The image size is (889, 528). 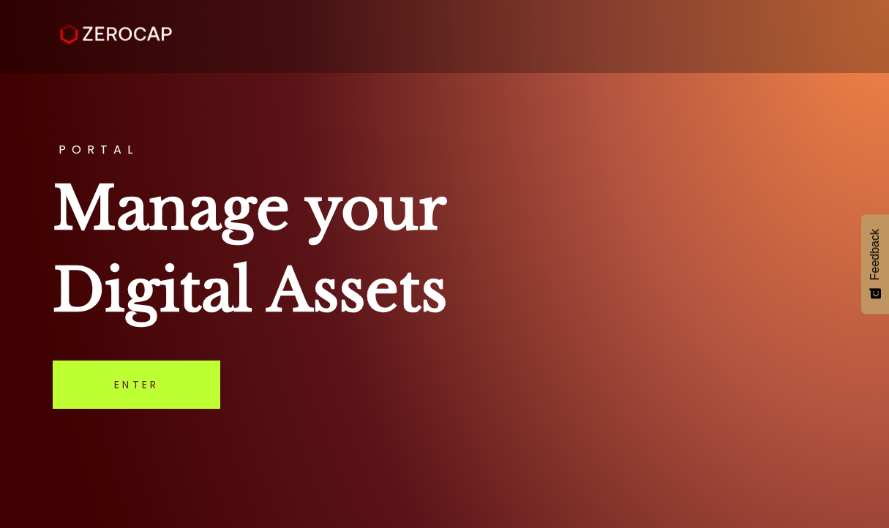 I want to click on h3: PORTAL, so click(x=444, y=150).